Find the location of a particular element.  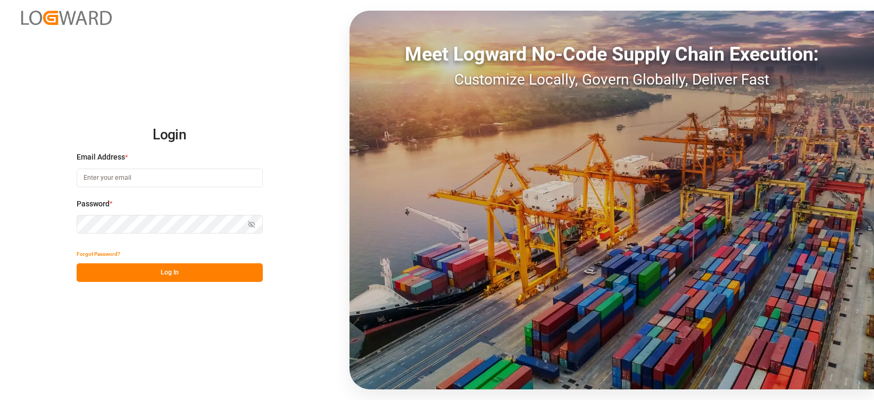

span: Password is located at coordinates (93, 204).